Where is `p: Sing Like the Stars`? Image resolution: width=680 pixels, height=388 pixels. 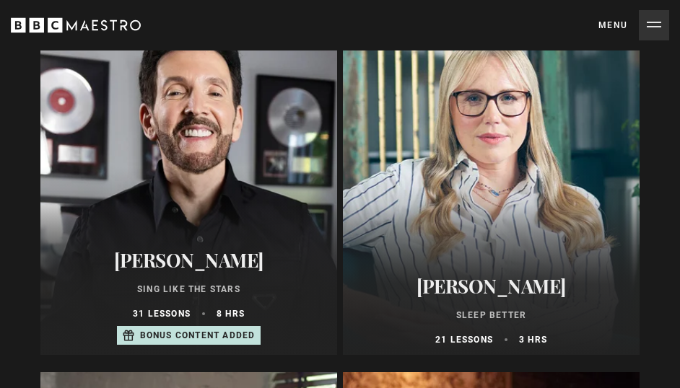
p: Sing Like the Stars is located at coordinates (188, 289).